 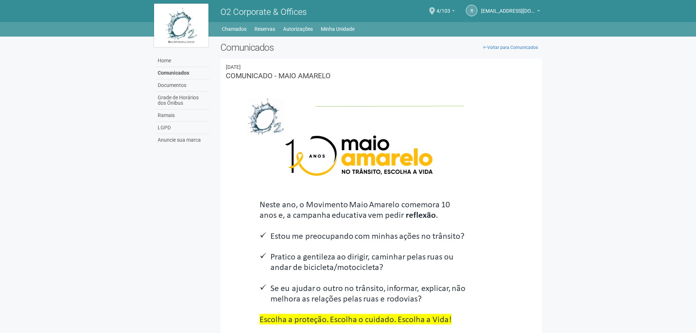 What do you see at coordinates (234, 29) in the screenshot?
I see `a: Chamados` at bounding box center [234, 29].